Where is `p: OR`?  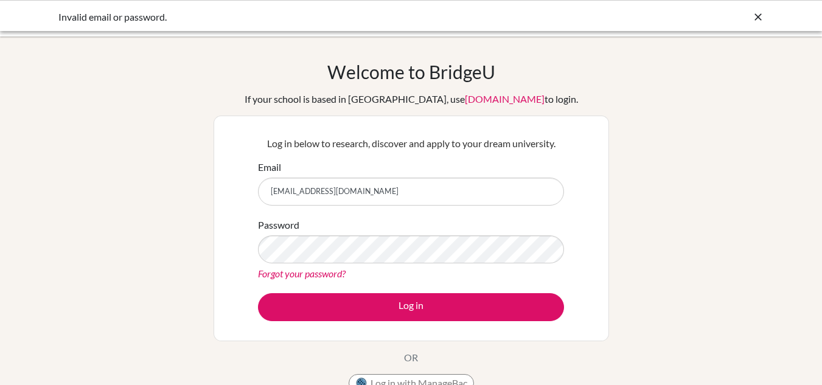
p: OR is located at coordinates (411, 358).